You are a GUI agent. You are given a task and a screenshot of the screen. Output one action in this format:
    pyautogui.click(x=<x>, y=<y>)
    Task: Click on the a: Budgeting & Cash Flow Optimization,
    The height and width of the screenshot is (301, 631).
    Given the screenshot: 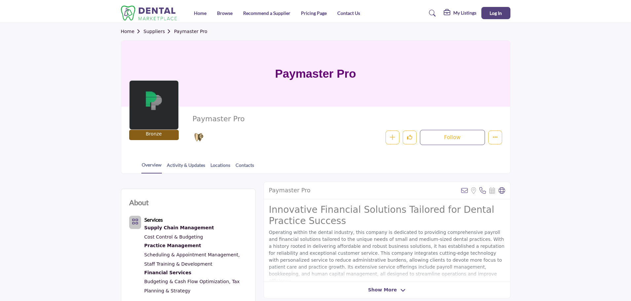 What is the action you would take?
    pyautogui.click(x=187, y=281)
    